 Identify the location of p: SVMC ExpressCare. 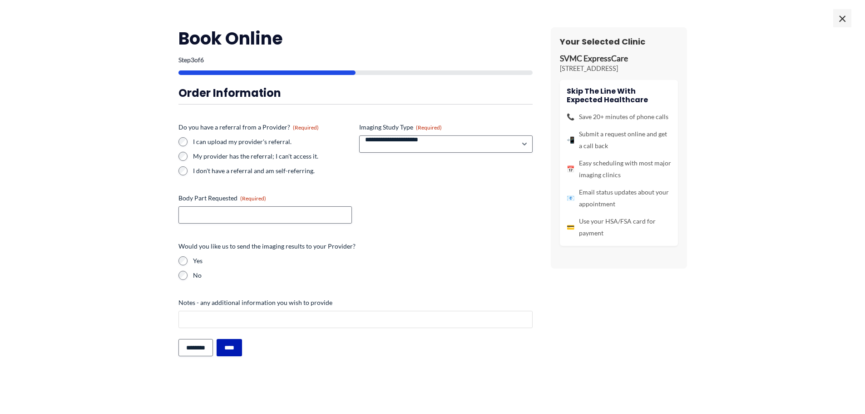
(619, 59).